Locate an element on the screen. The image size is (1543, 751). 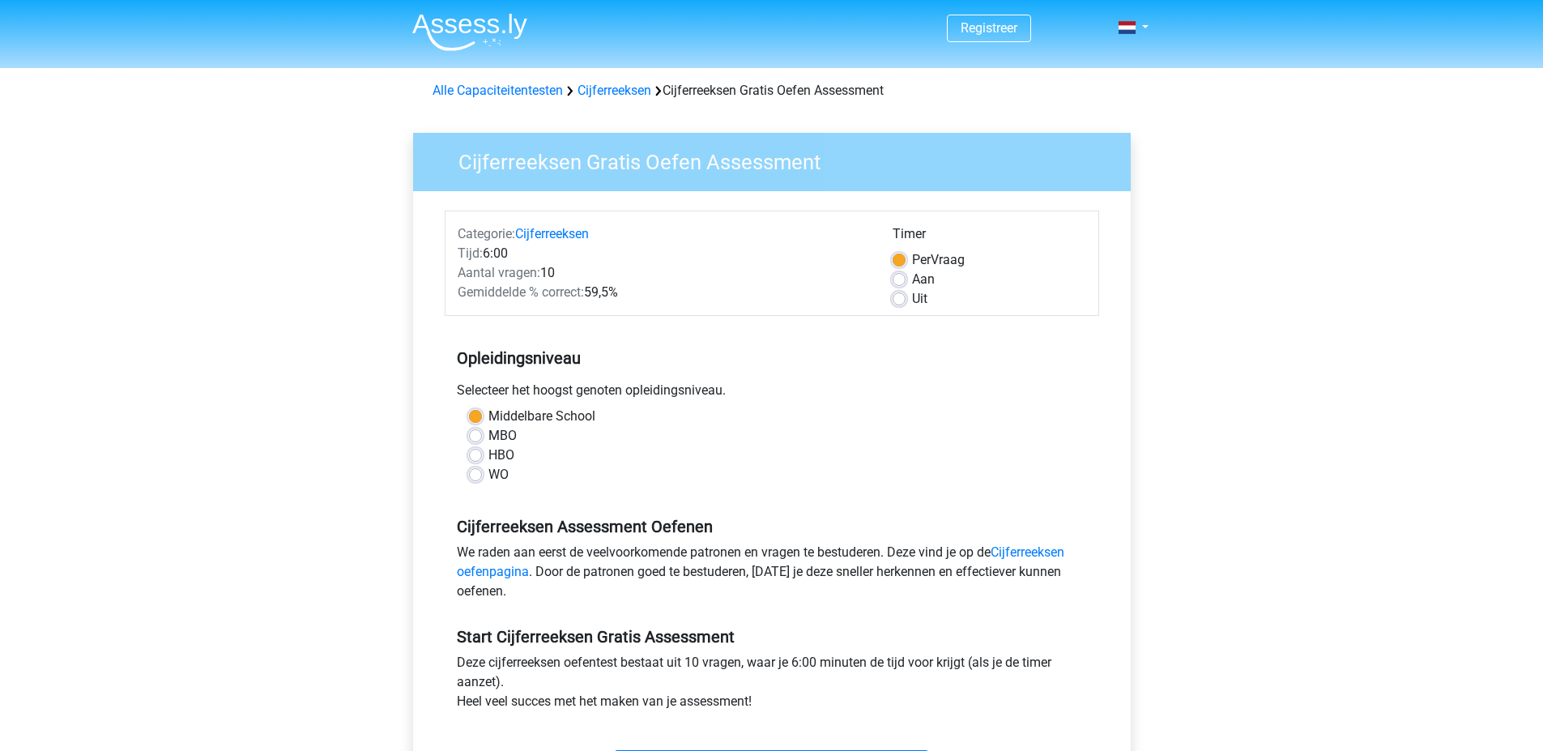
div: Timer is located at coordinates (989, 237).